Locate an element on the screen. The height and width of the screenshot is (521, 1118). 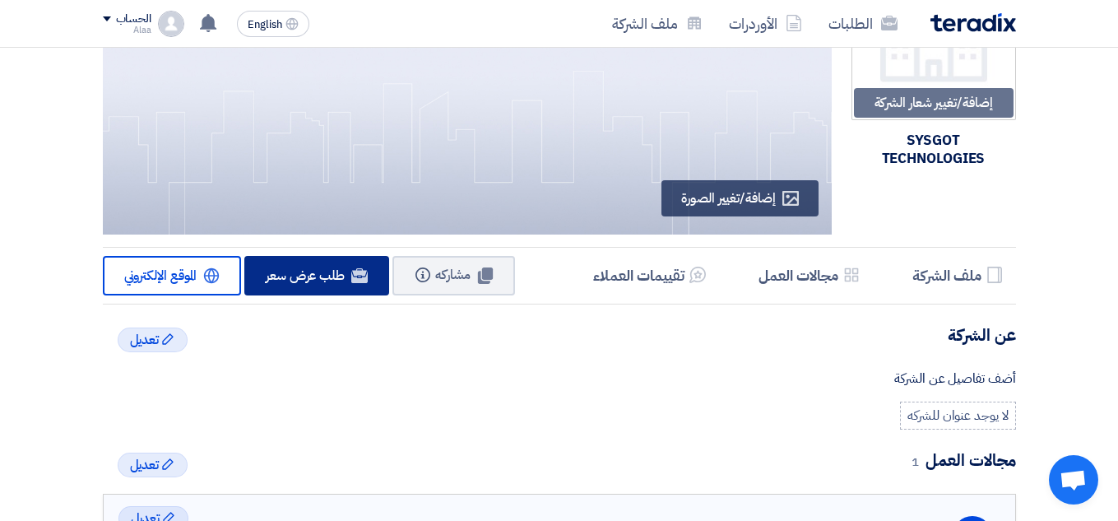
button: مشاركه is located at coordinates (453, 276).